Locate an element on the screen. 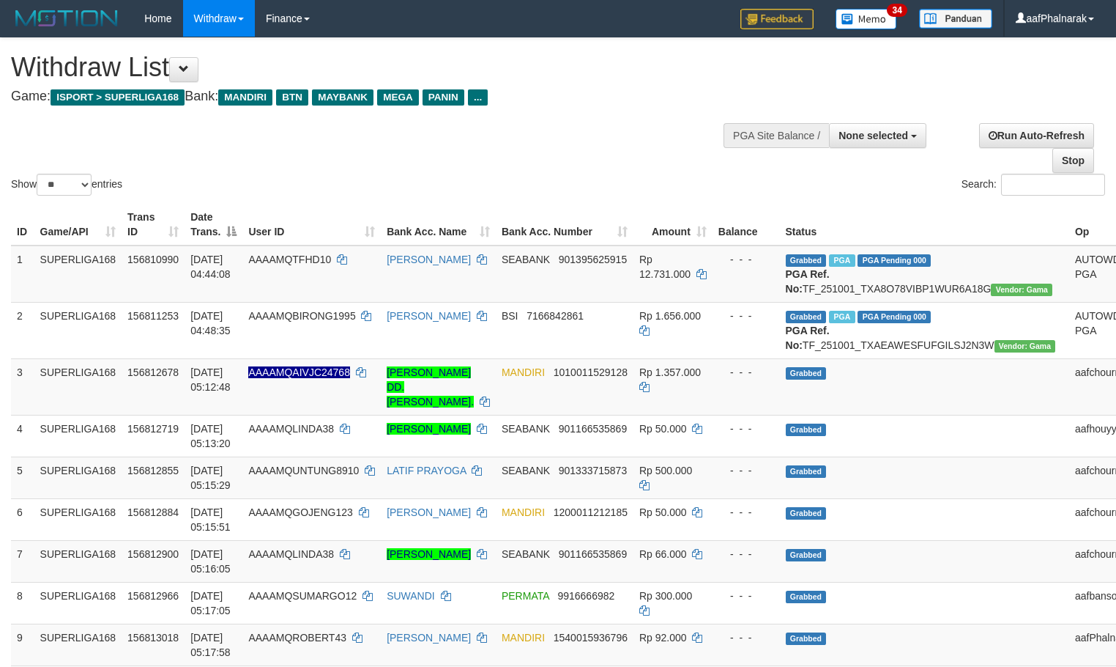 This screenshot has height=667, width=1116. input: Search: is located at coordinates (1053, 185).